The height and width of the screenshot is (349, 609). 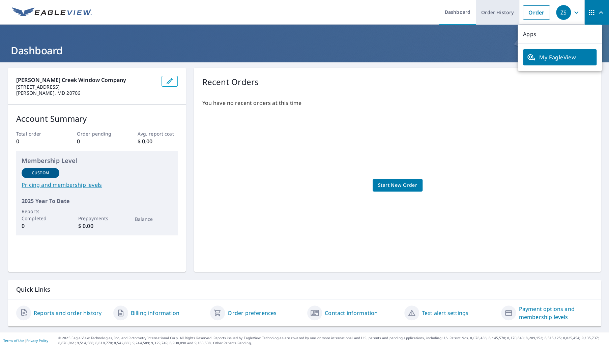 I want to click on a: Pricing and membership levels, so click(x=97, y=185).